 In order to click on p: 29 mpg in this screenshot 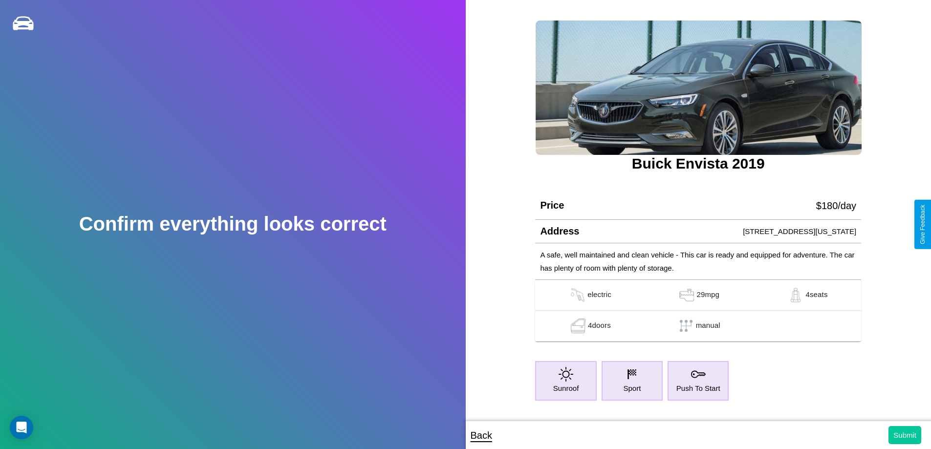, I will do `click(708, 295)`.